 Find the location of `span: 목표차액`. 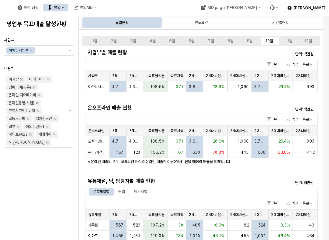

span: 목표차액 is located at coordinates (177, 76).